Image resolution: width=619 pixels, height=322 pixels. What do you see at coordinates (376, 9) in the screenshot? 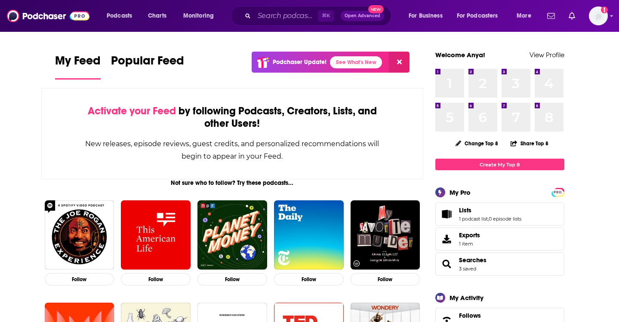
I see `span: New` at bounding box center [376, 9].